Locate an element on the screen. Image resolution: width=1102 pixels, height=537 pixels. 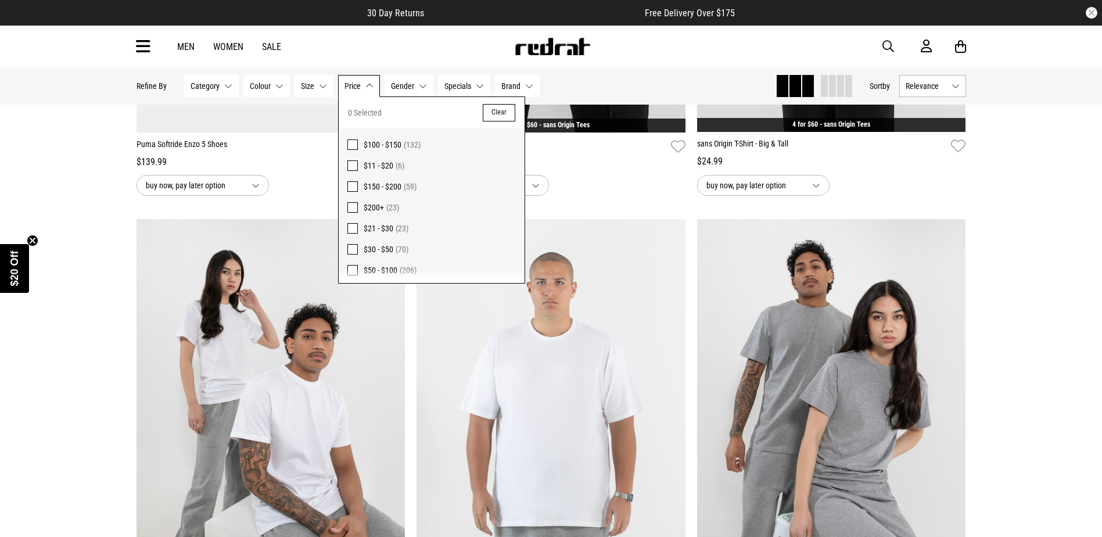
span: Gender is located at coordinates (402, 86).